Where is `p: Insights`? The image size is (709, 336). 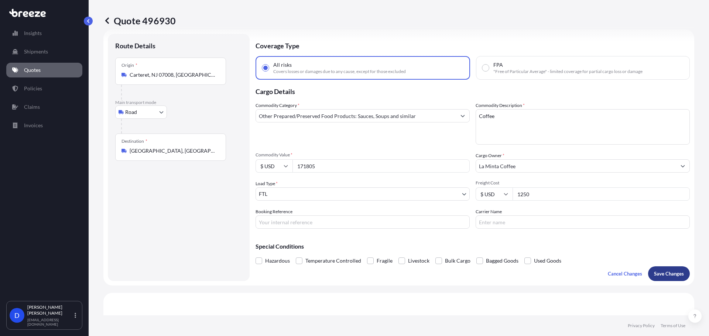 p: Insights is located at coordinates (33, 33).